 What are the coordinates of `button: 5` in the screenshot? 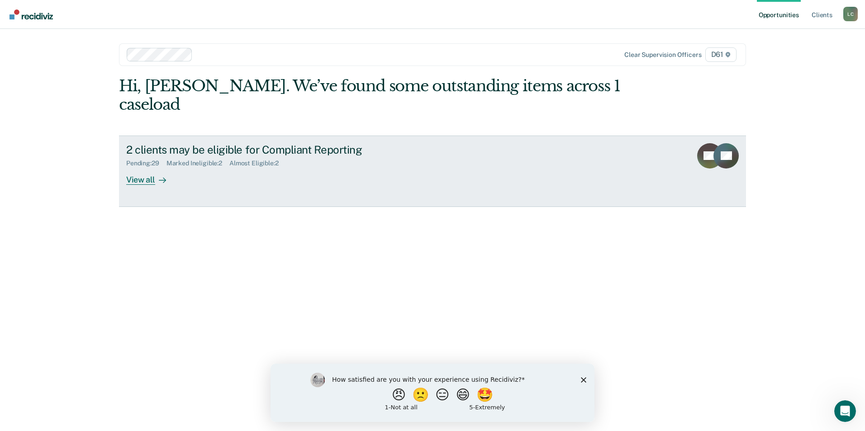 It's located at (215, 31).